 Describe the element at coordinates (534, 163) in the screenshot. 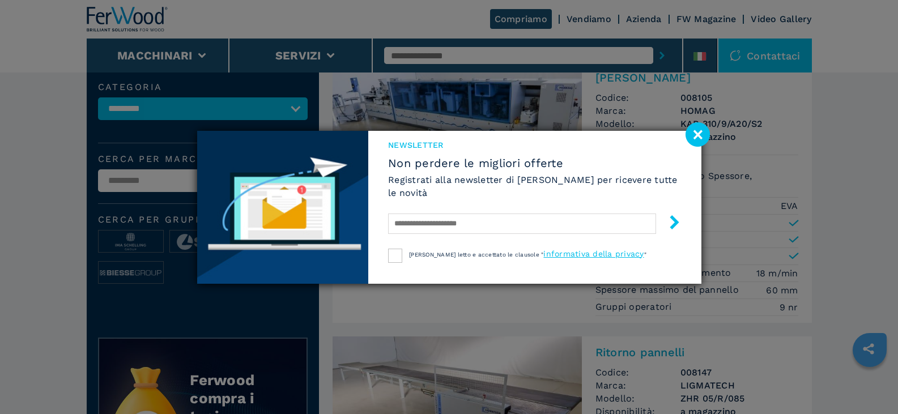

I see `span: Non perdere le migliori offerte` at that location.